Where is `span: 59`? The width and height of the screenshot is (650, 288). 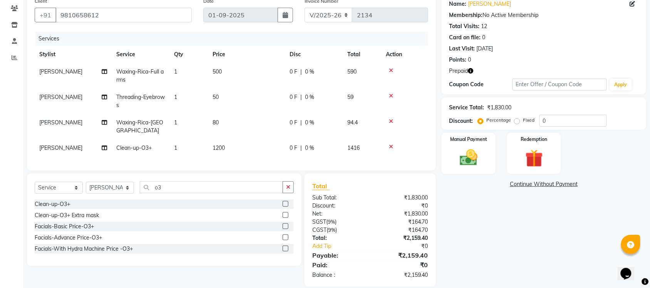
span: 59 is located at coordinates (350, 97).